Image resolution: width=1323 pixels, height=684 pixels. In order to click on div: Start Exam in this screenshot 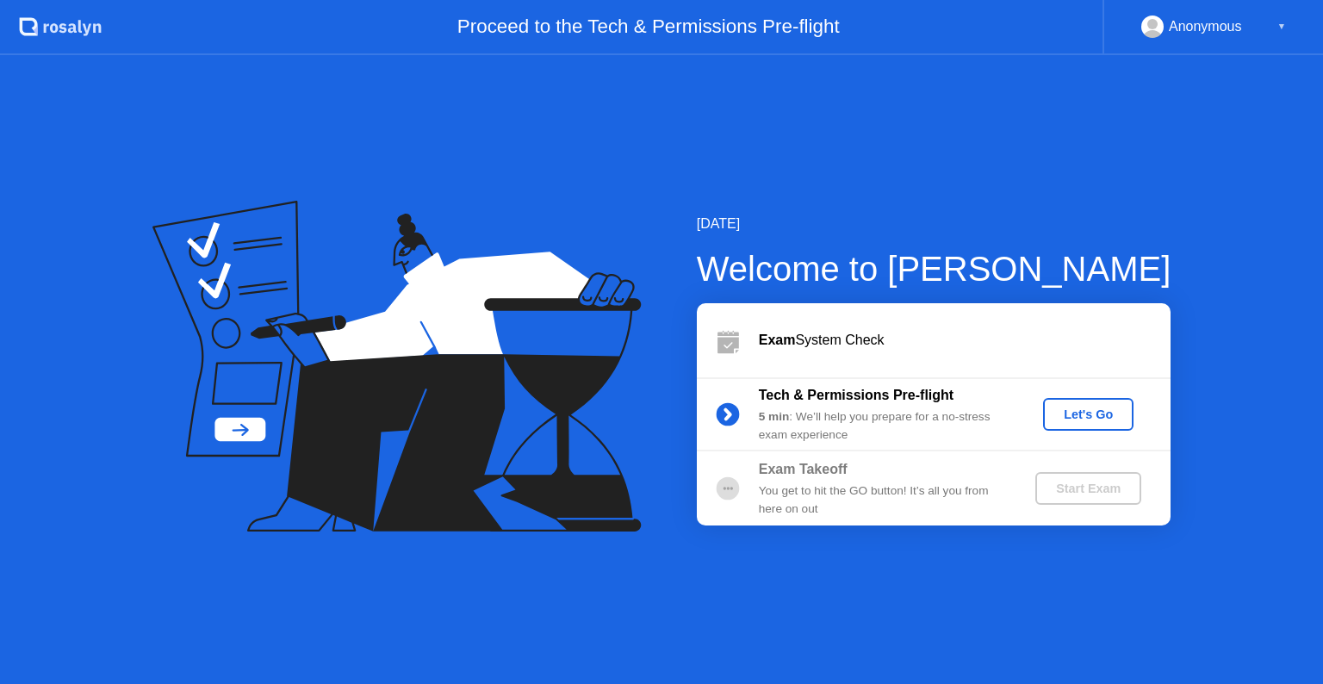, I will do `click(1088, 488)`.